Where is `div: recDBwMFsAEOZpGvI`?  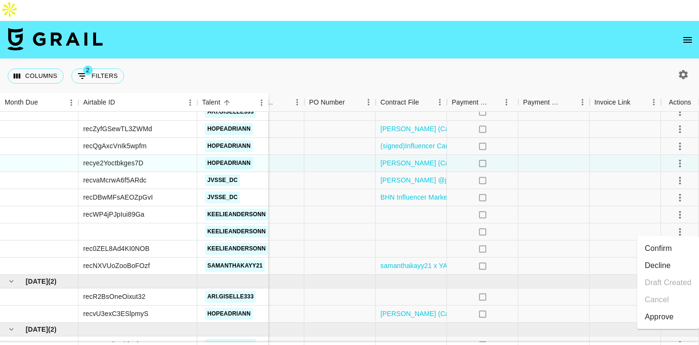 div: recDBwMFsAEOZpGvI is located at coordinates (118, 197).